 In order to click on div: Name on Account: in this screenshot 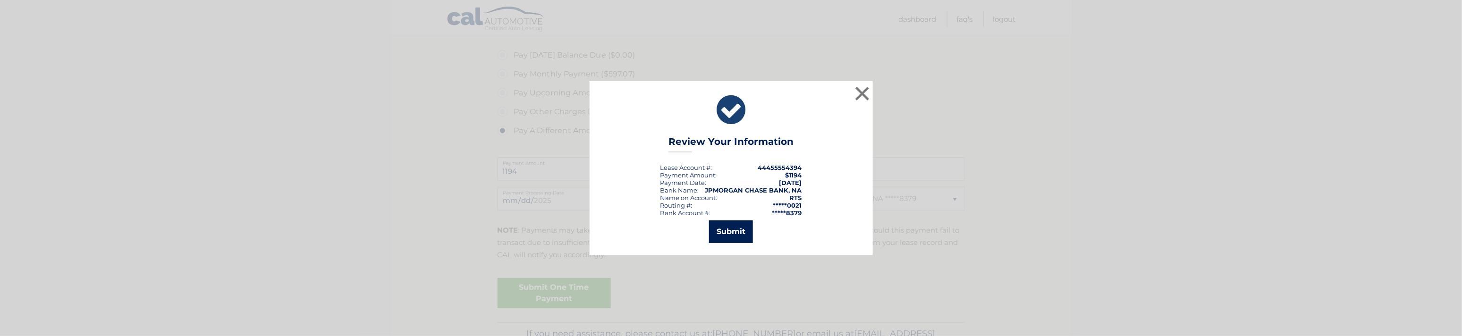, I will do `click(689, 198)`.